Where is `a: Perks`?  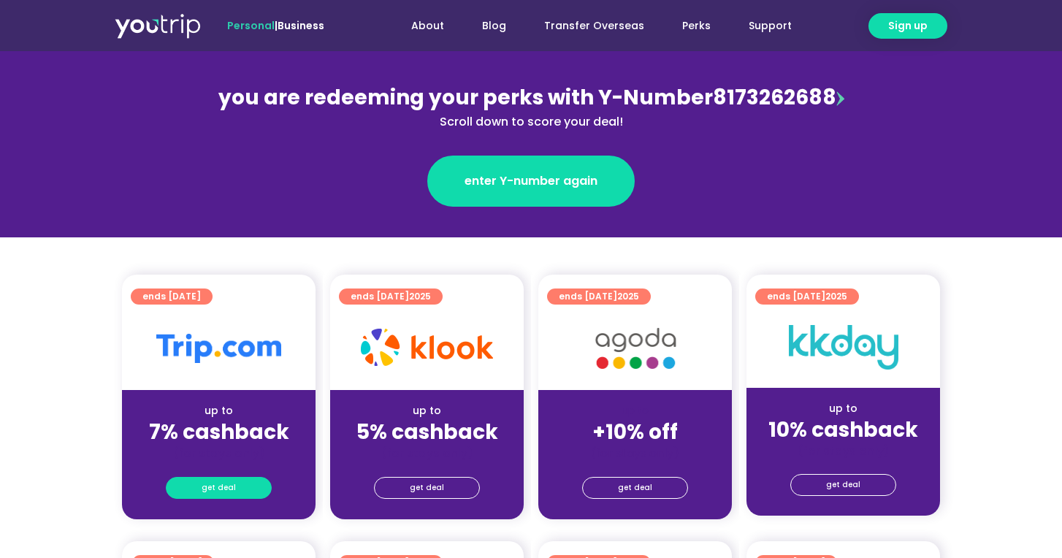
a: Perks is located at coordinates (696, 26).